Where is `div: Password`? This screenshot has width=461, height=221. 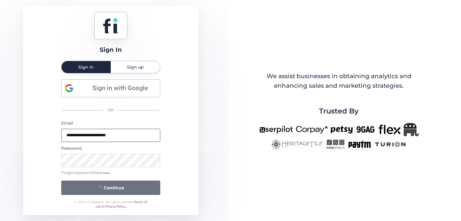
div: Password is located at coordinates (111, 149).